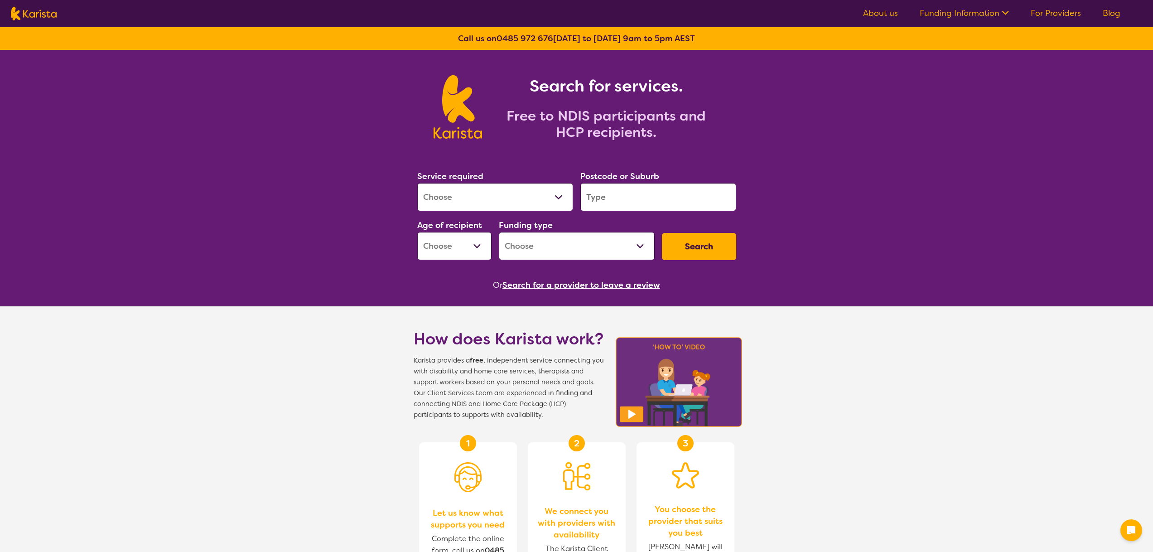  Describe the element at coordinates (468, 443) in the screenshot. I see `div: 1` at that location.